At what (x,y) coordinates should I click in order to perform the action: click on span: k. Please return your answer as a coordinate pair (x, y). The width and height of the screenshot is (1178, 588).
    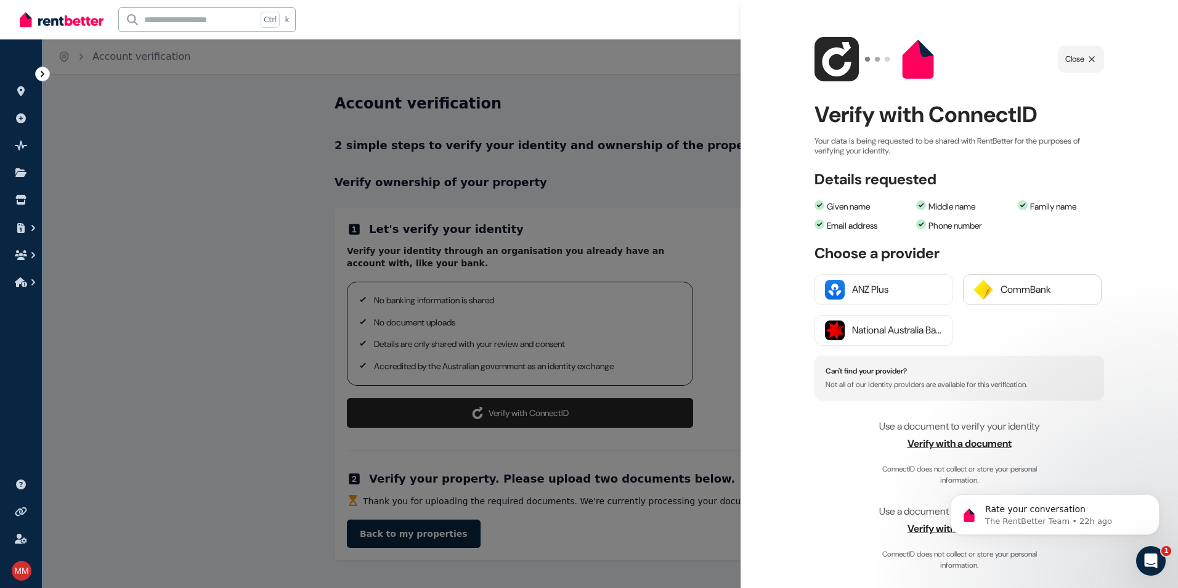
    Looking at the image, I should click on (287, 20).